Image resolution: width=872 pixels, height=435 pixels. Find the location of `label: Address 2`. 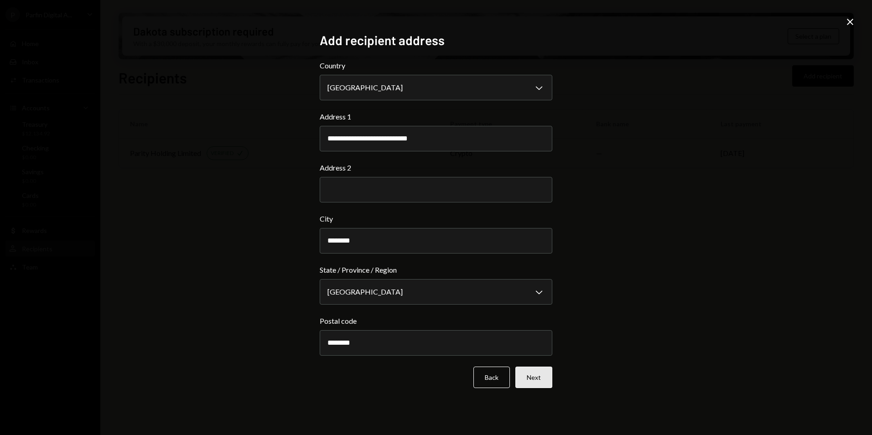

label: Address 2 is located at coordinates (436, 168).